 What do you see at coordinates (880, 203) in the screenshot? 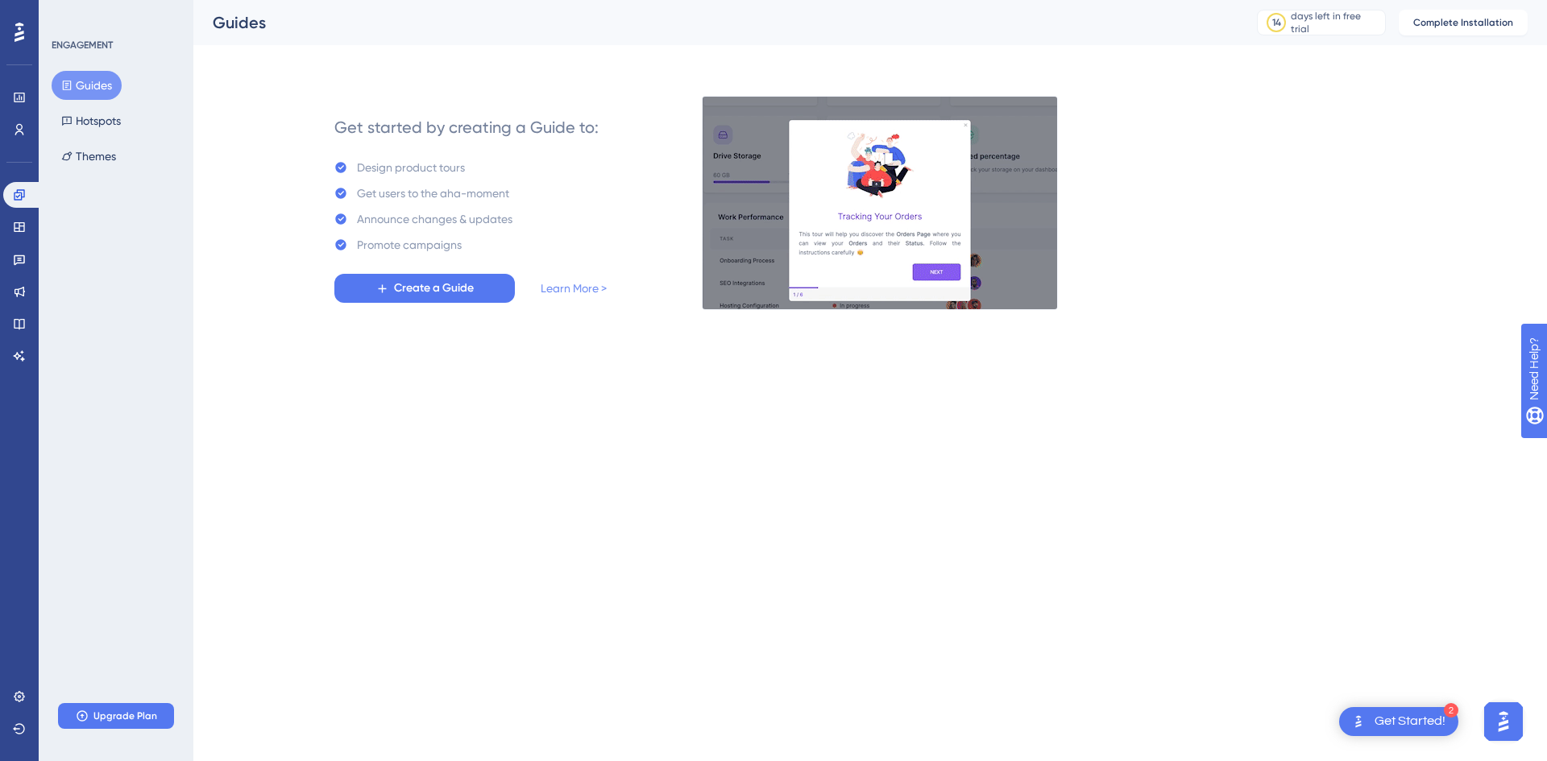
I see `img: 21a29cd0e06a8f1d91b8bced9f6e1c06.gif` at bounding box center [880, 203].